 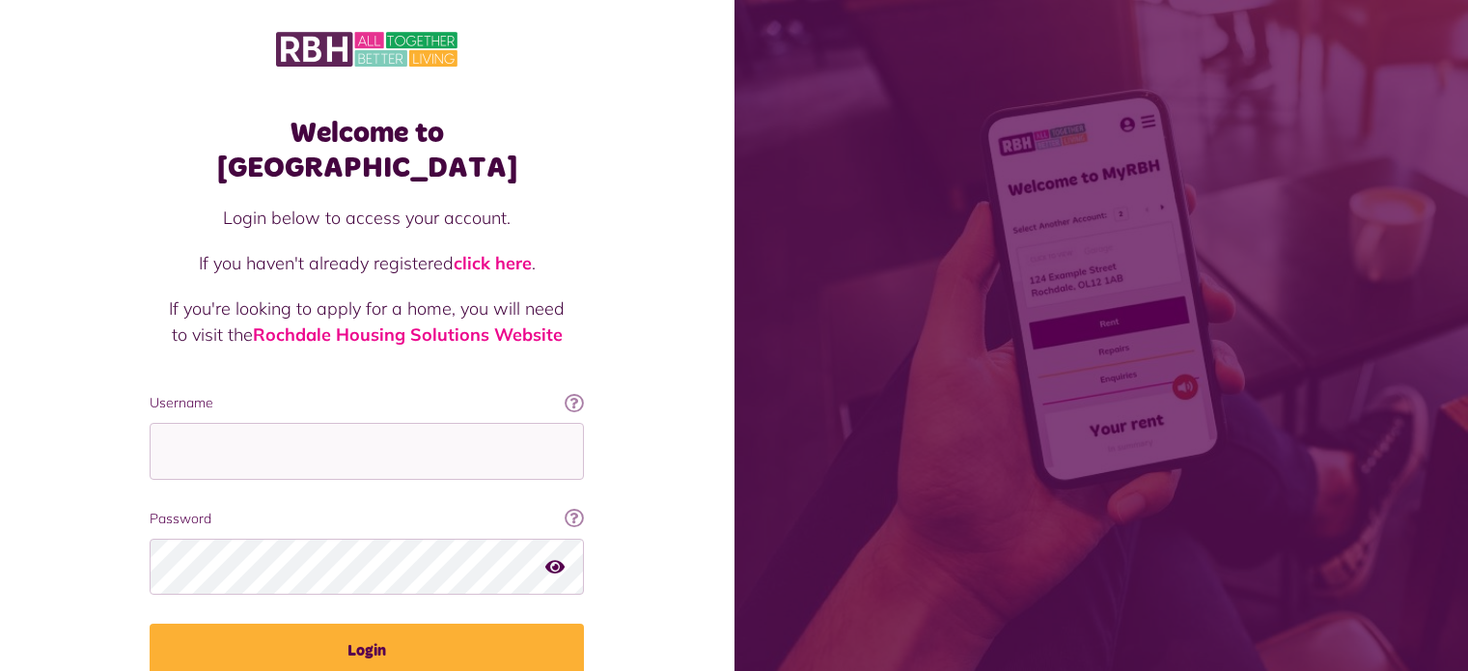 I want to click on p: If you're looking to apply for a home, you will need to visit the, so click(x=367, y=321).